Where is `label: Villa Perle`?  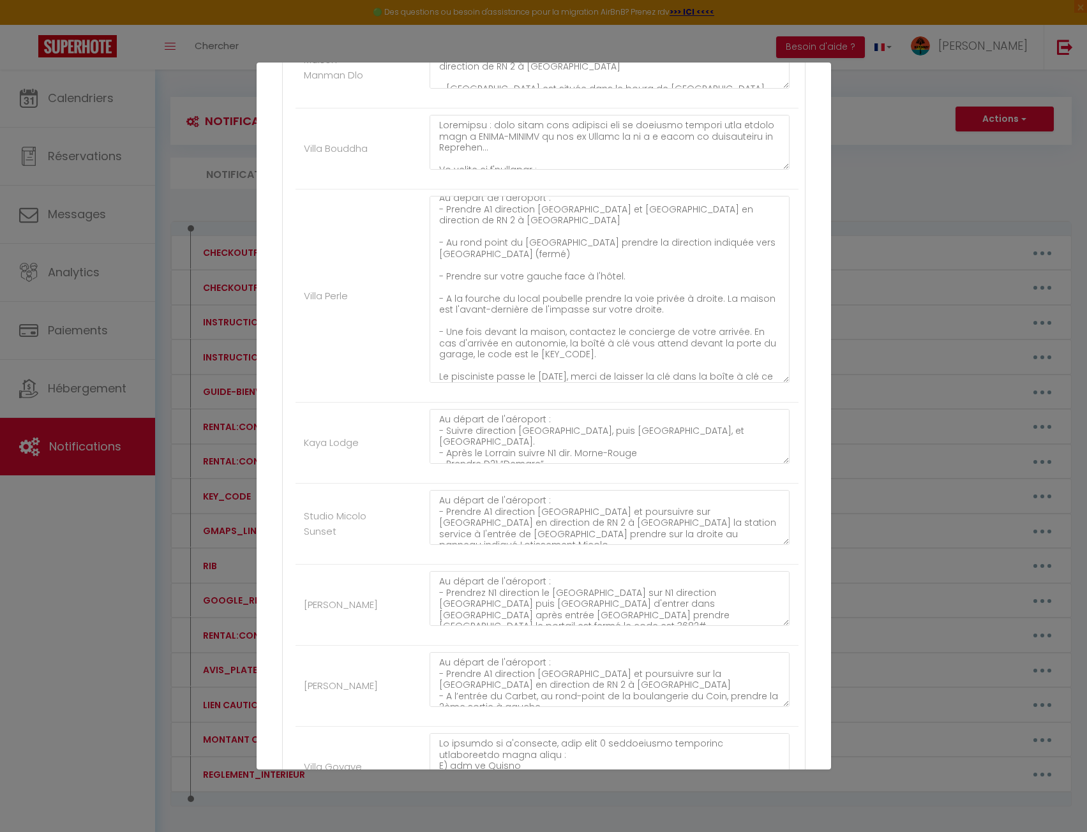 label: Villa Perle is located at coordinates (325, 296).